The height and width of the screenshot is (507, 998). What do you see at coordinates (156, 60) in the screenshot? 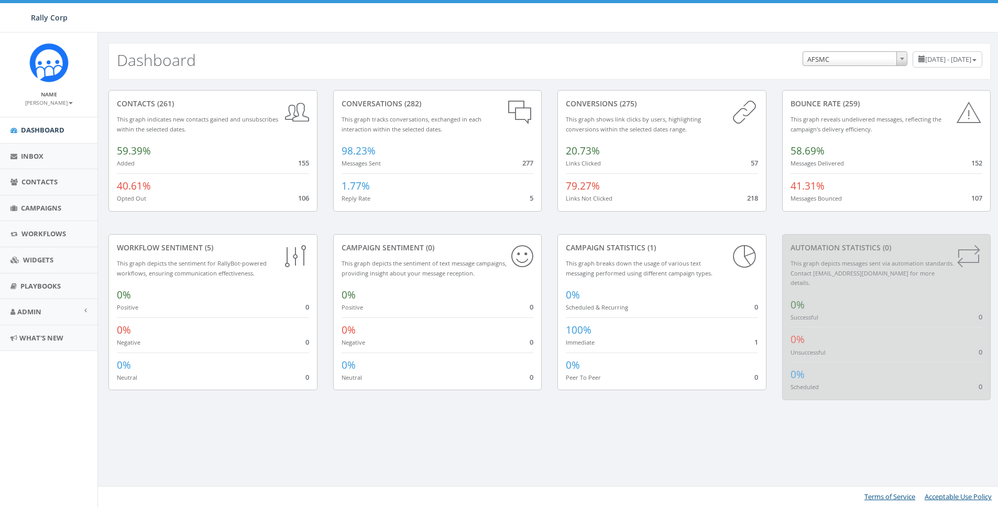
I see `h2: Dashboard` at bounding box center [156, 60].